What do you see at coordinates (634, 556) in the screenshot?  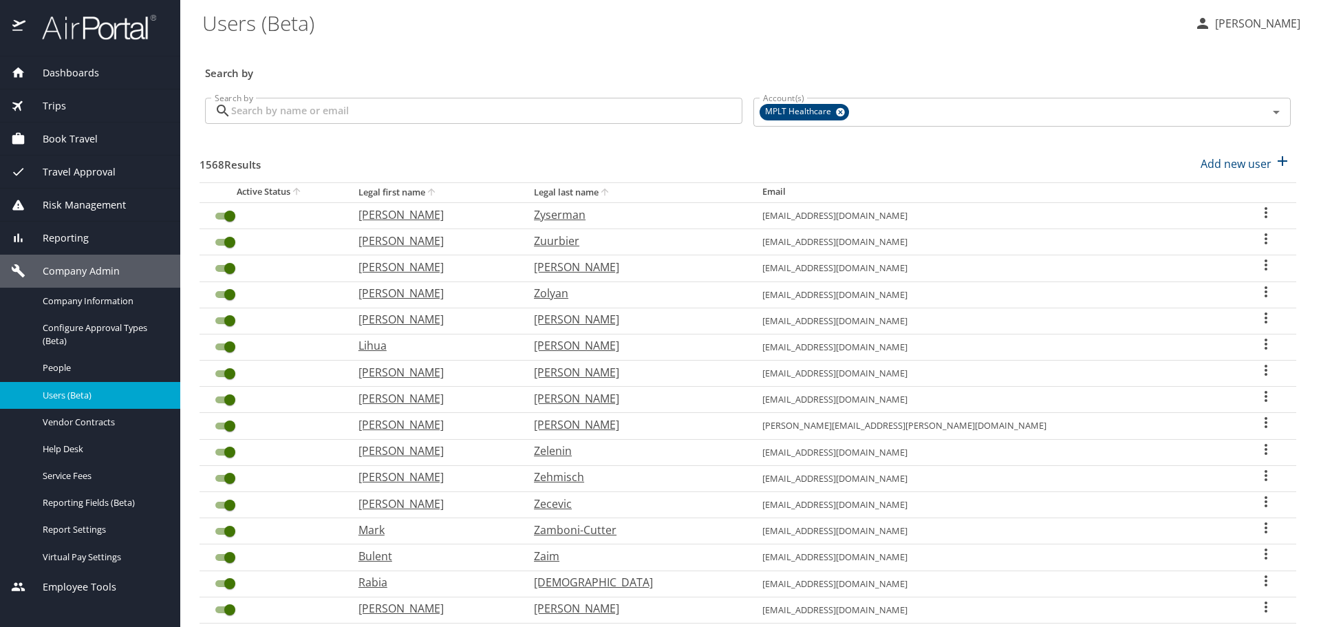 I see `p: Zaim` at bounding box center [634, 556].